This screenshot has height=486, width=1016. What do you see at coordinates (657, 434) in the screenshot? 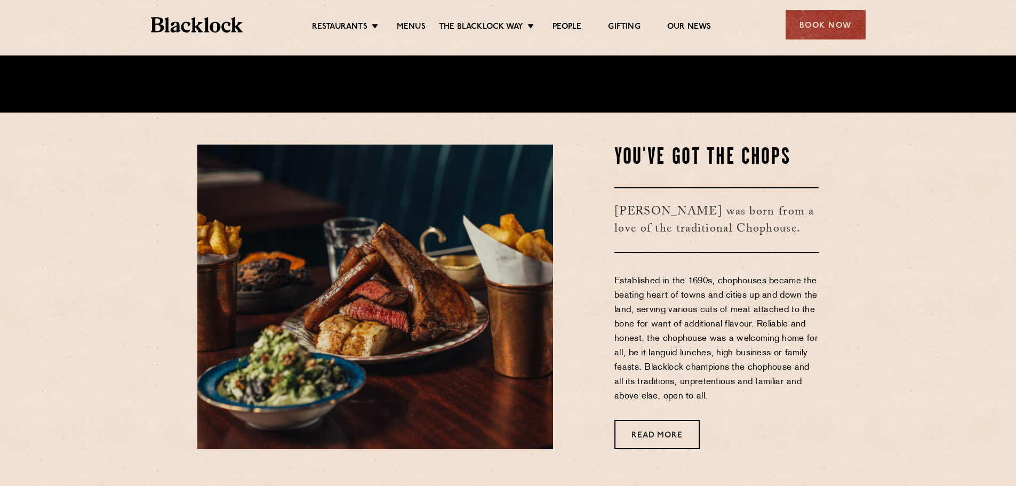
I see `a: Read More` at bounding box center [657, 434].